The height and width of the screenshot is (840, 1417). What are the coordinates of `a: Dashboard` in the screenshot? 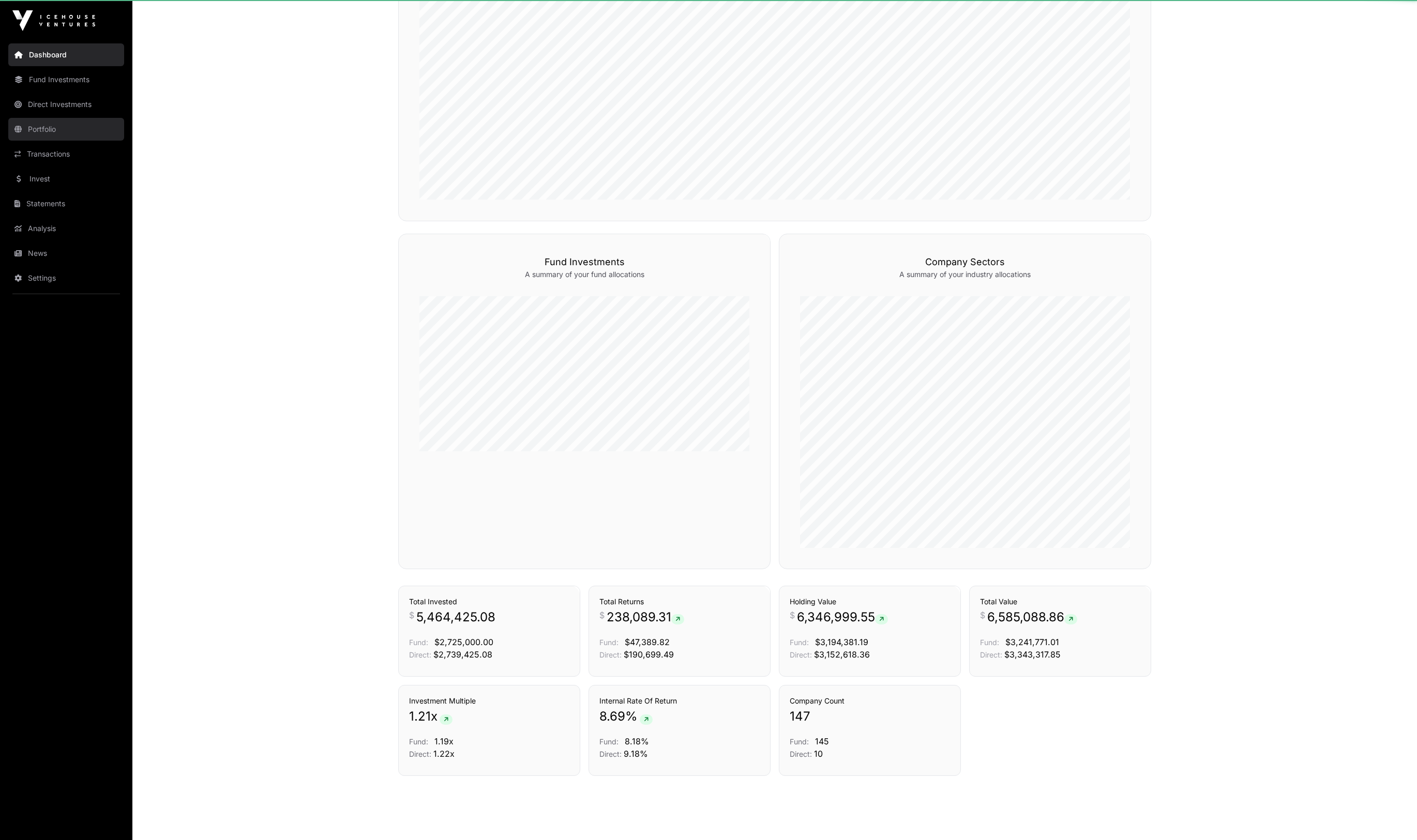 It's located at (66, 54).